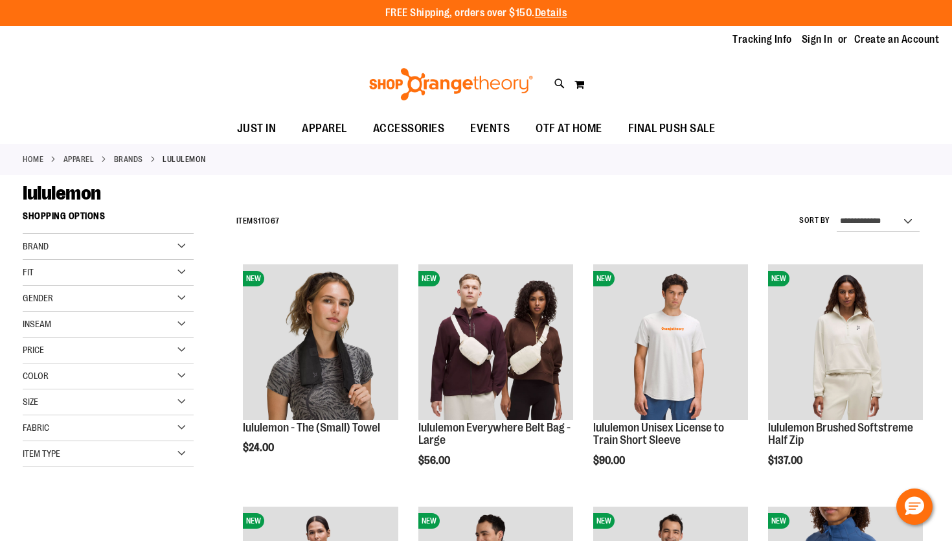 This screenshot has width=952, height=541. Describe the element at coordinates (36, 246) in the screenshot. I see `span: Brand` at that location.